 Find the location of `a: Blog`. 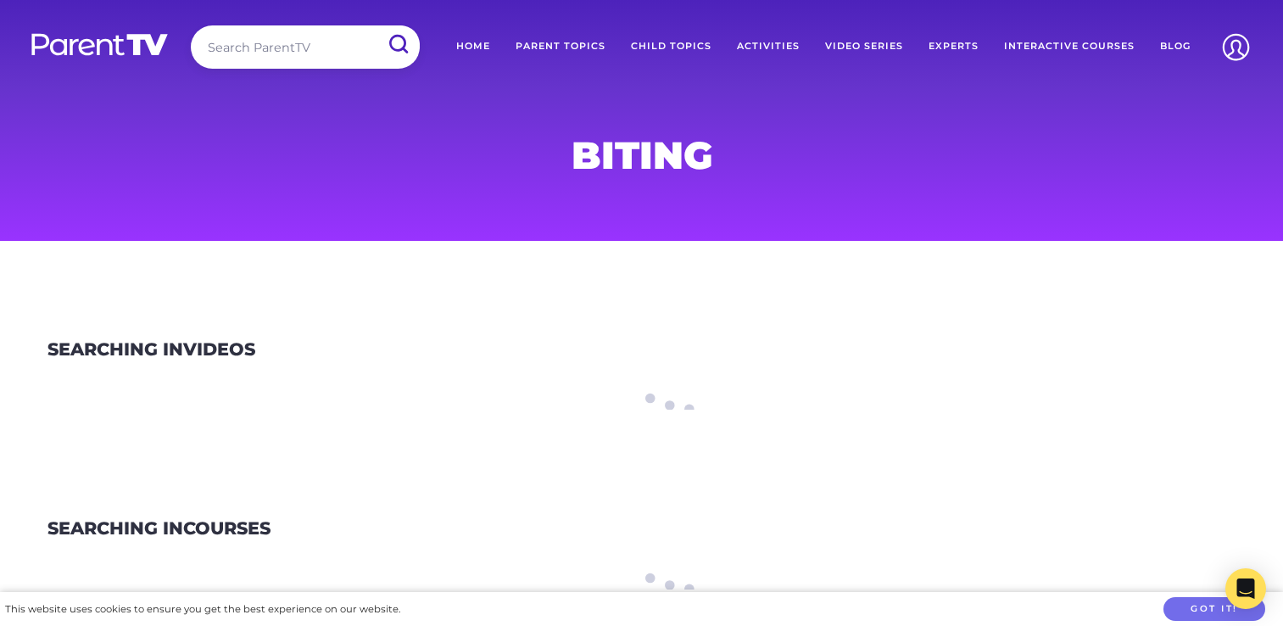

a: Blog is located at coordinates (1175, 47).